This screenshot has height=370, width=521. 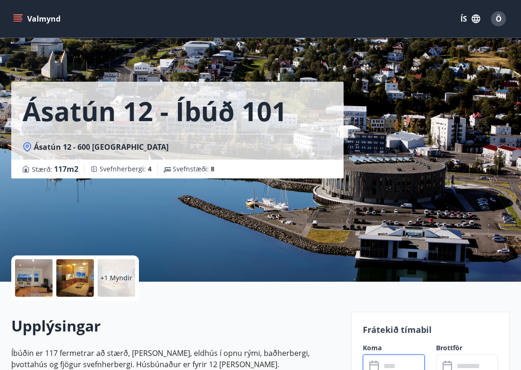 I want to click on span: 8, so click(x=213, y=168).